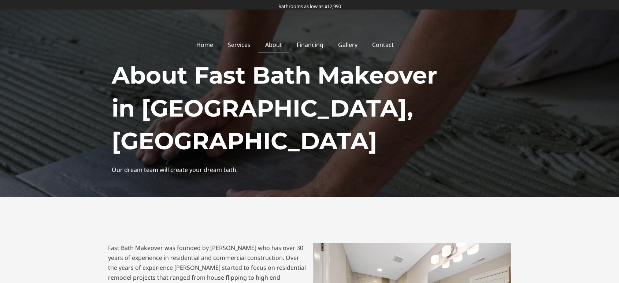 This screenshot has width=619, height=283. Describe the element at coordinates (239, 45) in the screenshot. I see `a: Services` at that location.